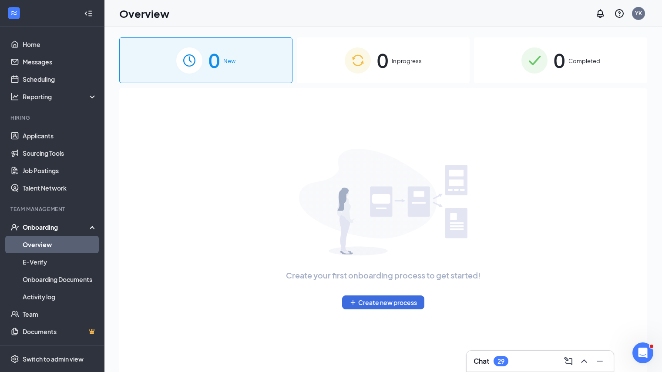 This screenshot has height=372, width=662. What do you see at coordinates (14, 13) in the screenshot?
I see `svg: WorkstreamLogo` at bounding box center [14, 13].